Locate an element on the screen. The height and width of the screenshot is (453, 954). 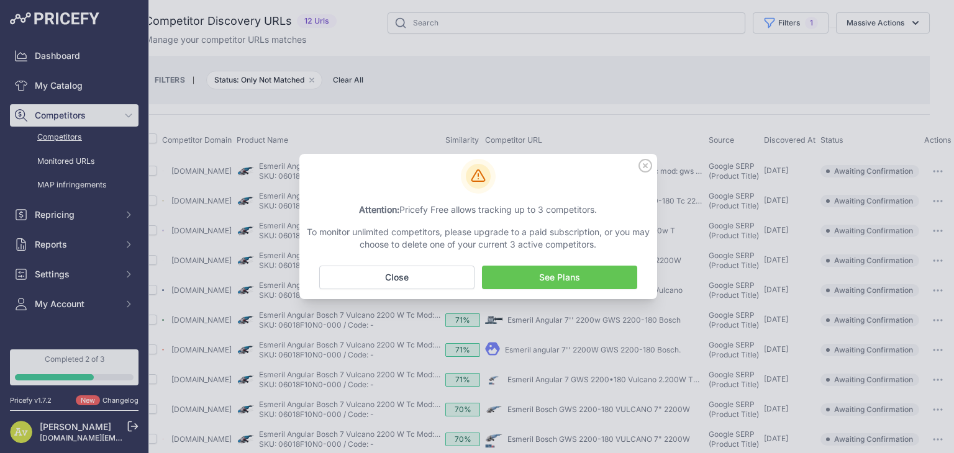
span: Attention: is located at coordinates (379, 209).